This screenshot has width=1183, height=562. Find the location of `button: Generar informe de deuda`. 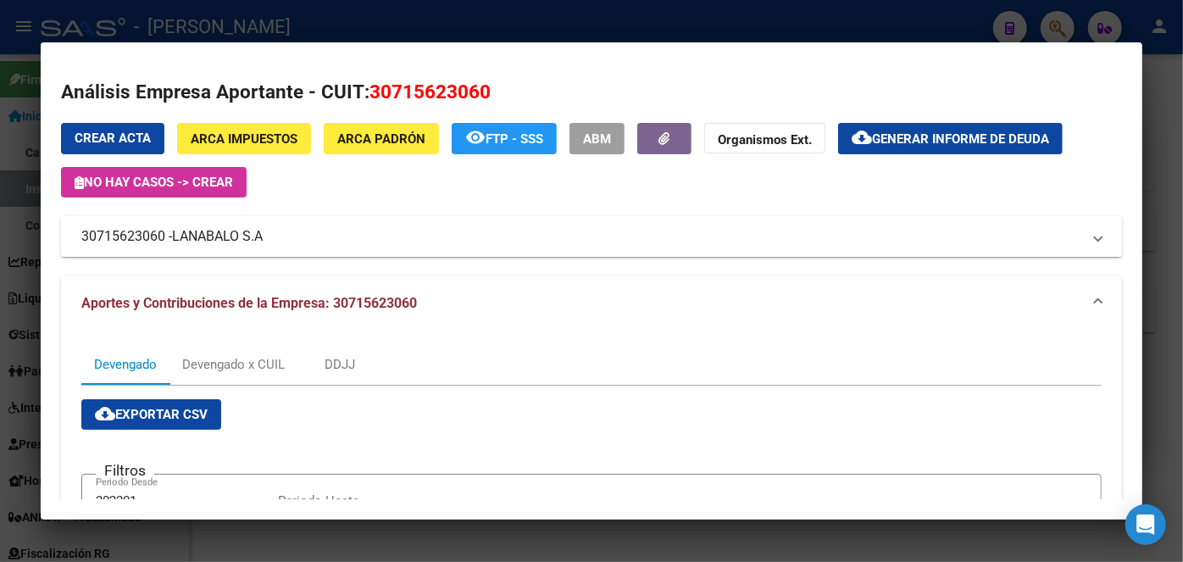

button: Generar informe de deuda is located at coordinates (950, 138).